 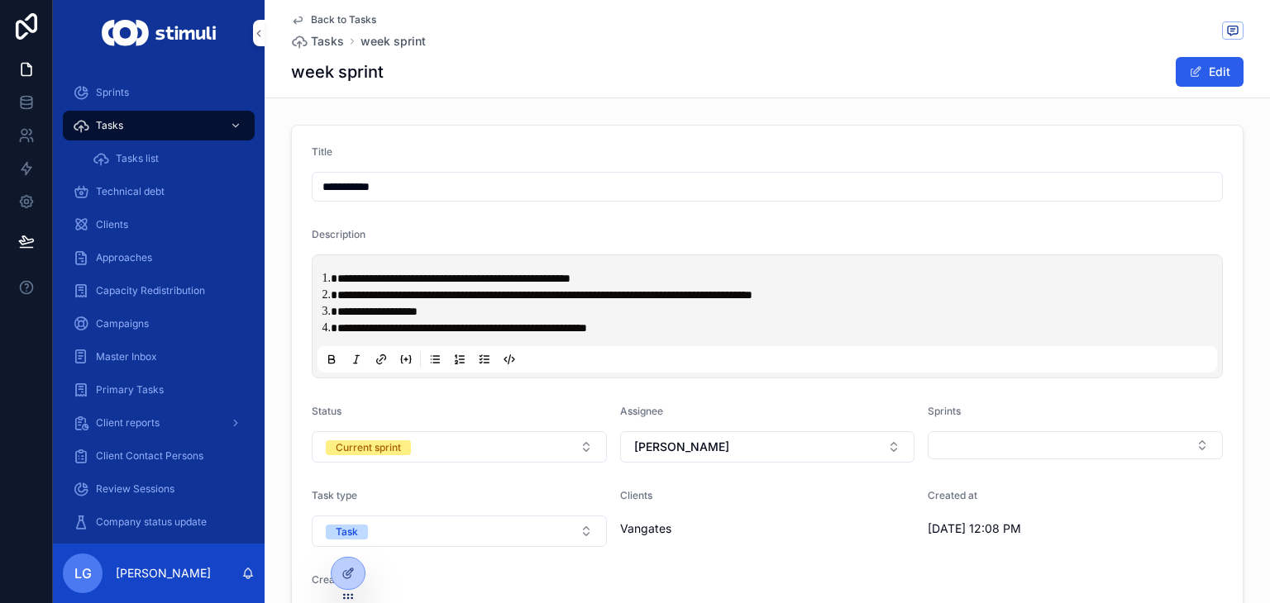 I want to click on span: Title, so click(x=322, y=151).